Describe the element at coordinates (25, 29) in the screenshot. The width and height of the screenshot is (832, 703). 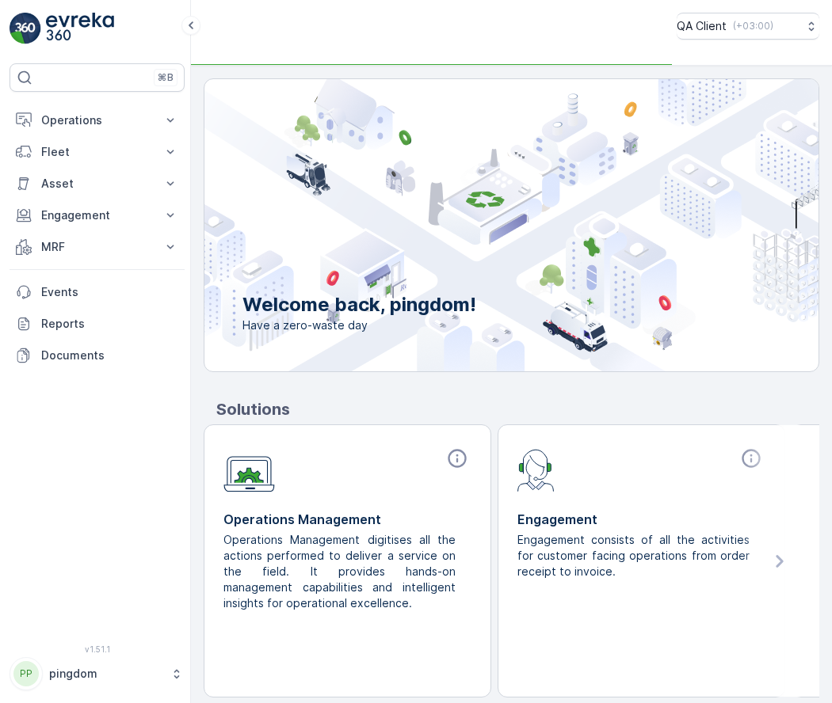
I see `img: logo` at that location.